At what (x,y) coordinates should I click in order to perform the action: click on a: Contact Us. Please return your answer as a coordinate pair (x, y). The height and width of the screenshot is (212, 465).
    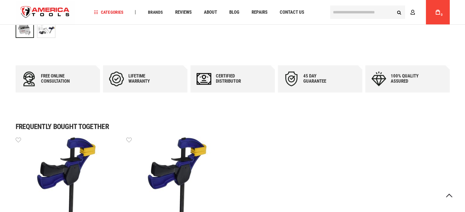
    Looking at the image, I should click on (291, 12).